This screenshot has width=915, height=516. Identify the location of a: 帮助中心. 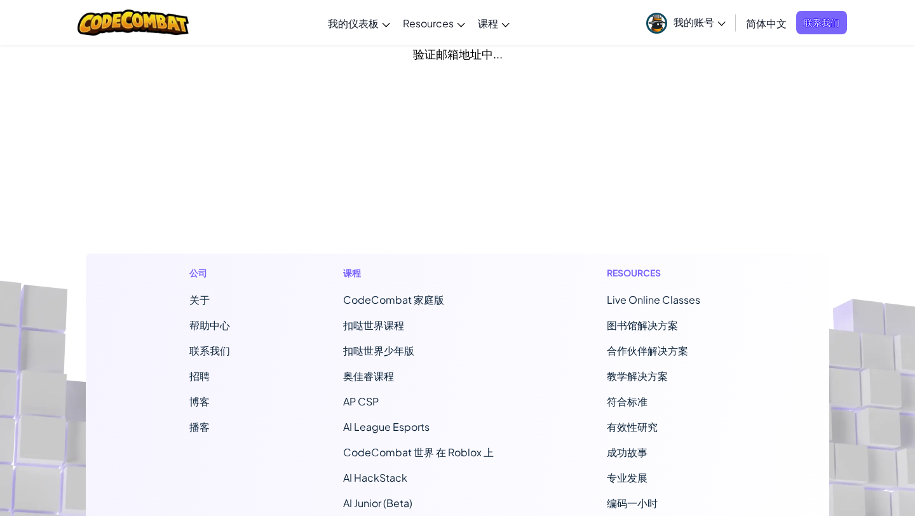
(210, 325).